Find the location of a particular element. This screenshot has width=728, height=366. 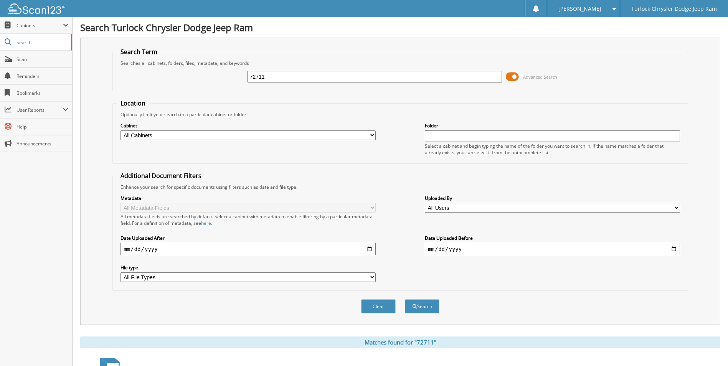

span: Cabinets is located at coordinates (40, 25).